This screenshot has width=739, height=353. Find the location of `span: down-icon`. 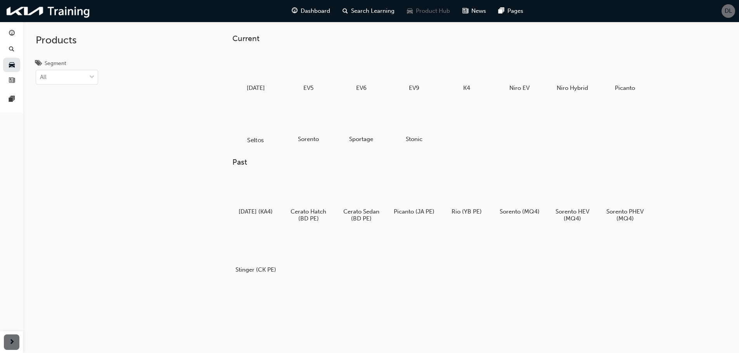

span: down-icon is located at coordinates (92, 78).